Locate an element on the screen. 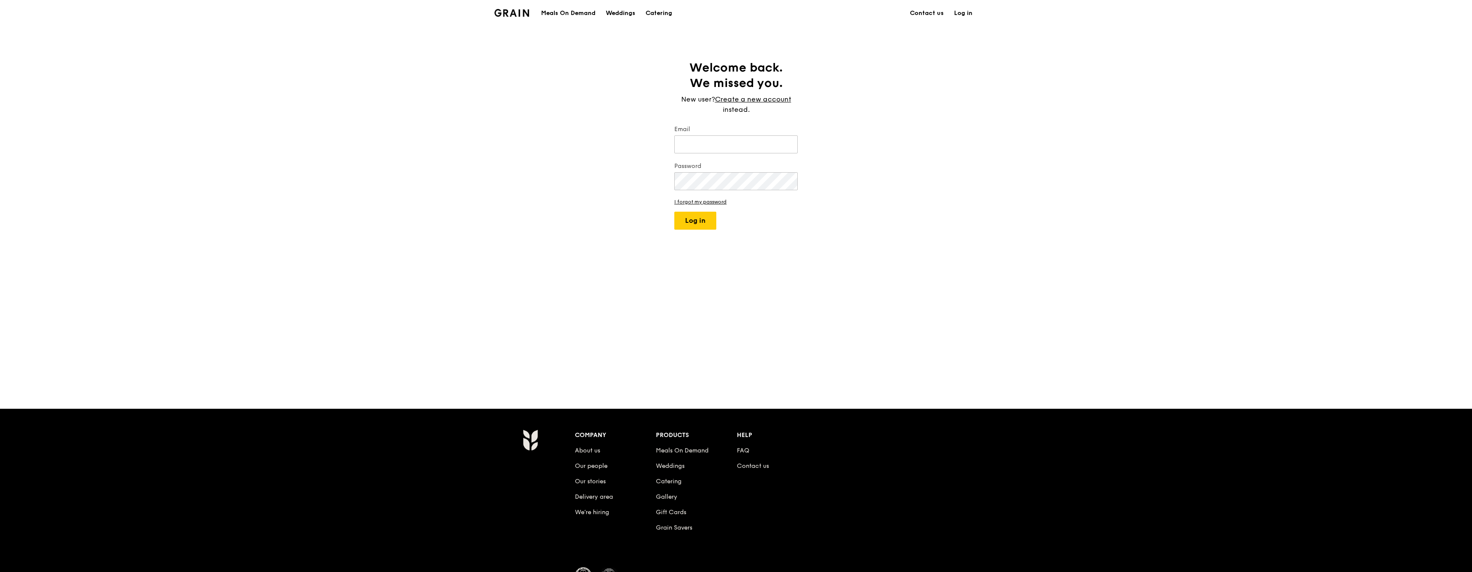 This screenshot has width=1472, height=572. a: I forgot my password is located at coordinates (736, 202).